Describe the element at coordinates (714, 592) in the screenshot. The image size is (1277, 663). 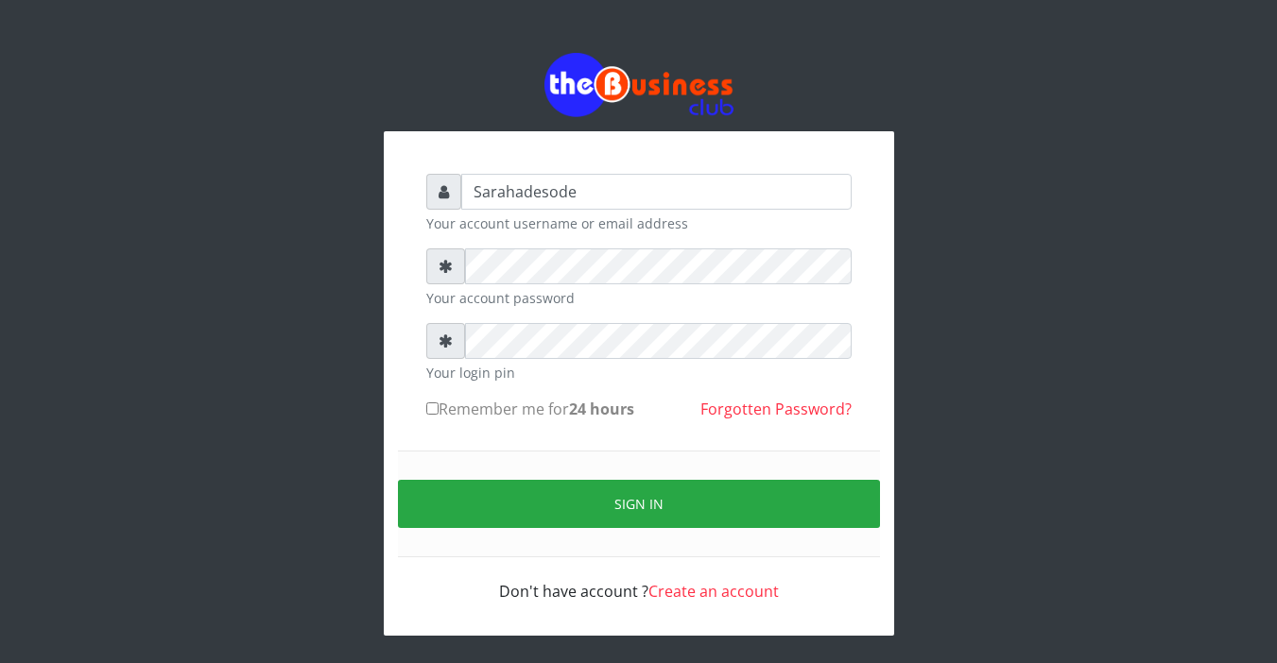
I see `a: Create an account` at that location.